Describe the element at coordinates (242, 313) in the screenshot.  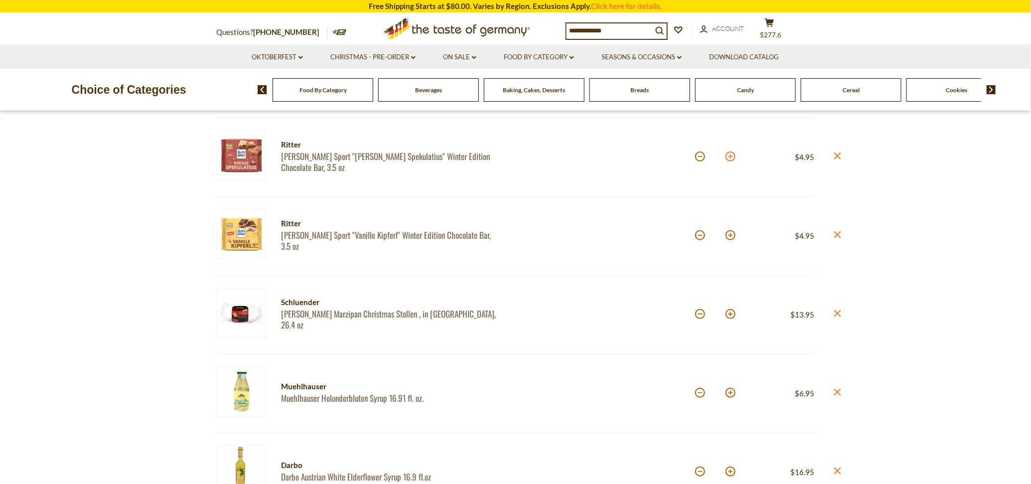
I see `img: Schluender Marzipan Christmas Stollen Cellophone` at that location.